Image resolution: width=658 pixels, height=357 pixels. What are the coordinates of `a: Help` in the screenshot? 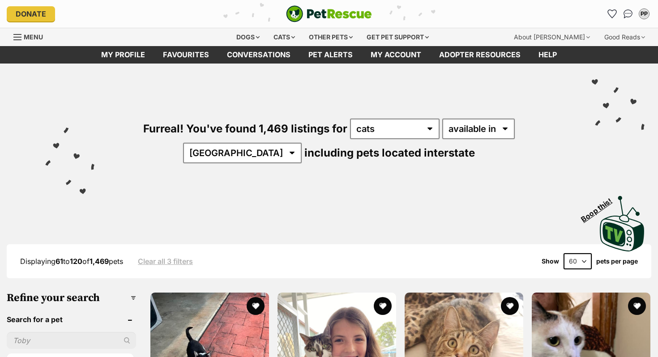 It's located at (548, 55).